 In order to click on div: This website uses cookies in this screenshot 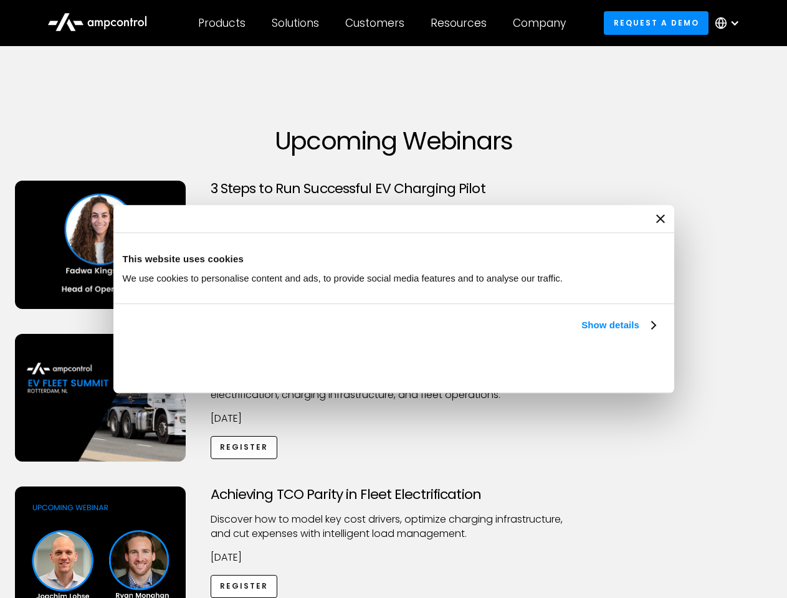, I will do `click(394, 259)`.